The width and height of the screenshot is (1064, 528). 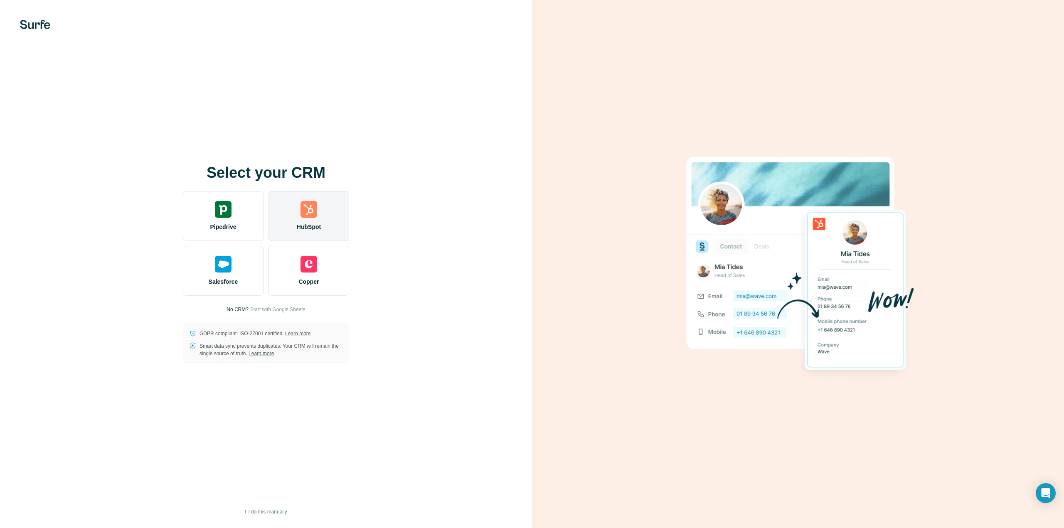 I want to click on span: Start with Google Sheets, so click(x=278, y=310).